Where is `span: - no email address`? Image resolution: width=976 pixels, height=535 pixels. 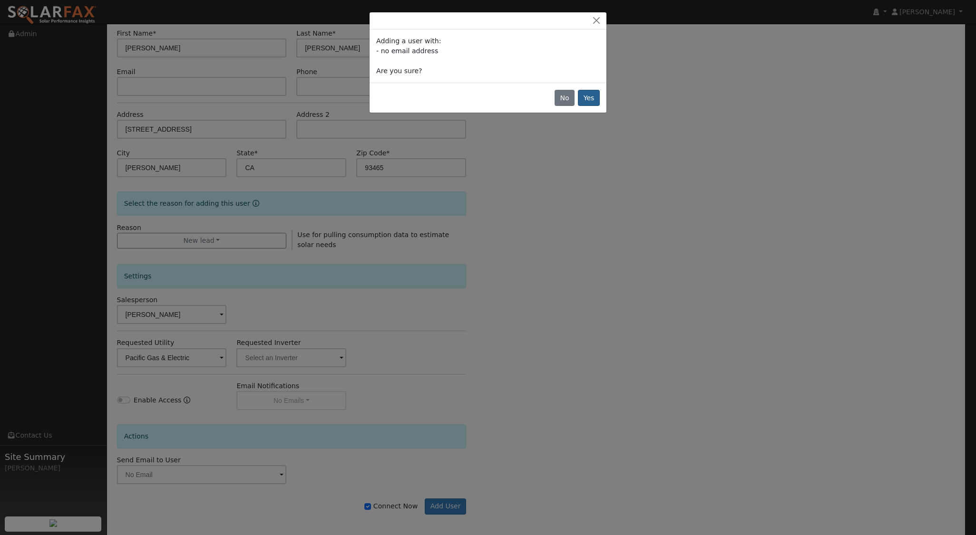
span: - no email address is located at coordinates (407, 51).